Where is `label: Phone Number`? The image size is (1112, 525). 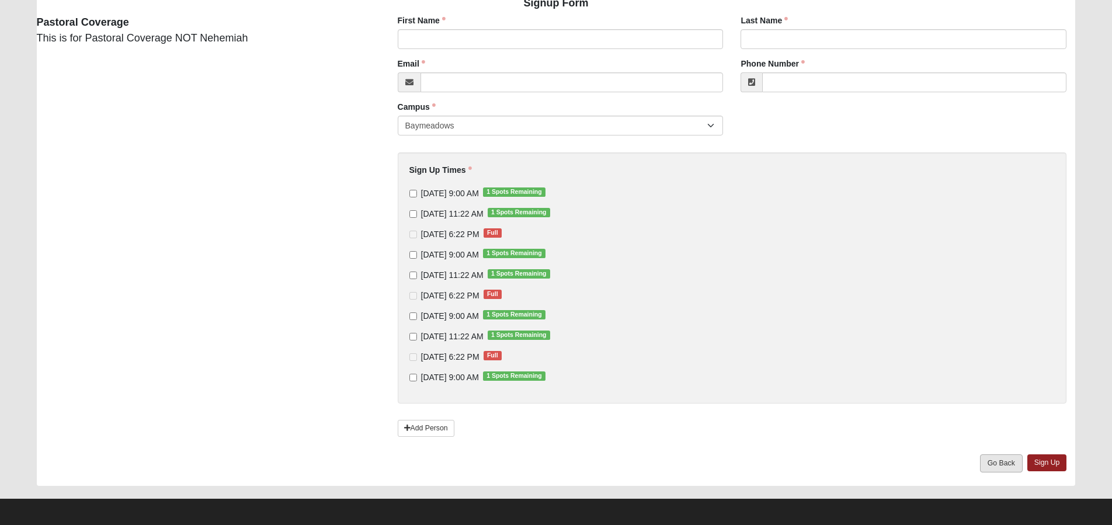
label: Phone Number is located at coordinates (773, 64).